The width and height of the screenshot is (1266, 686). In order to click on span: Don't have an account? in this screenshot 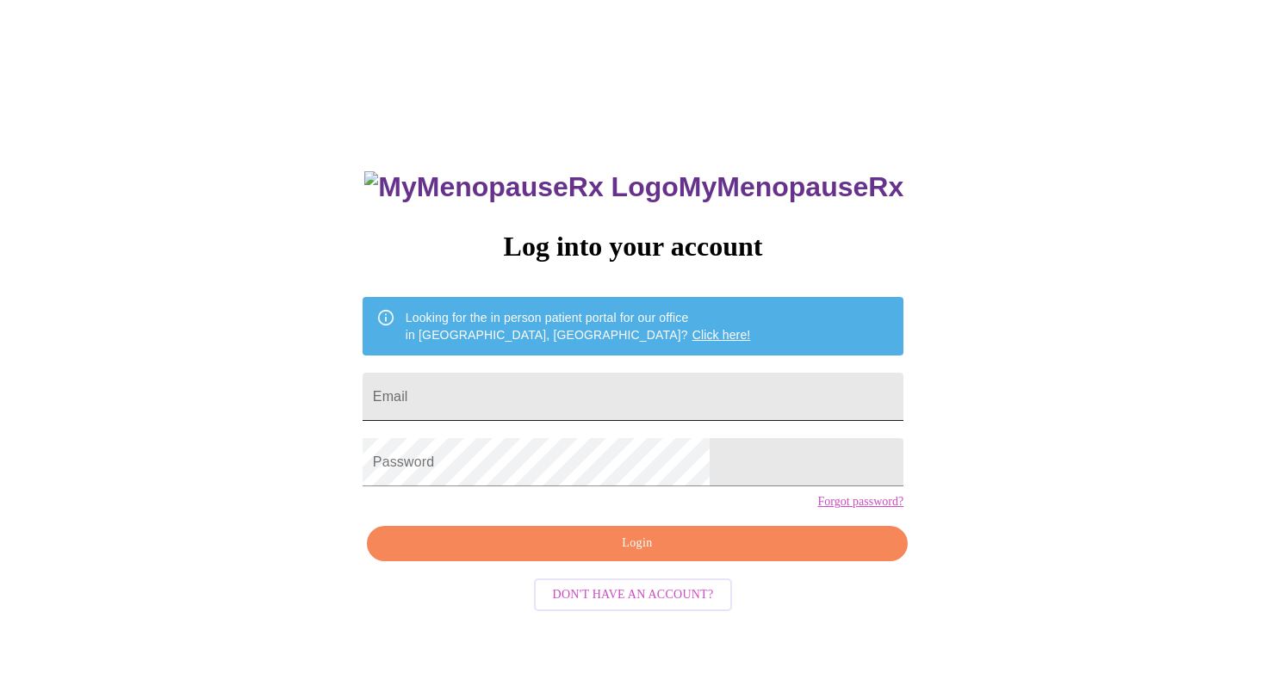, I will do `click(633, 595)`.